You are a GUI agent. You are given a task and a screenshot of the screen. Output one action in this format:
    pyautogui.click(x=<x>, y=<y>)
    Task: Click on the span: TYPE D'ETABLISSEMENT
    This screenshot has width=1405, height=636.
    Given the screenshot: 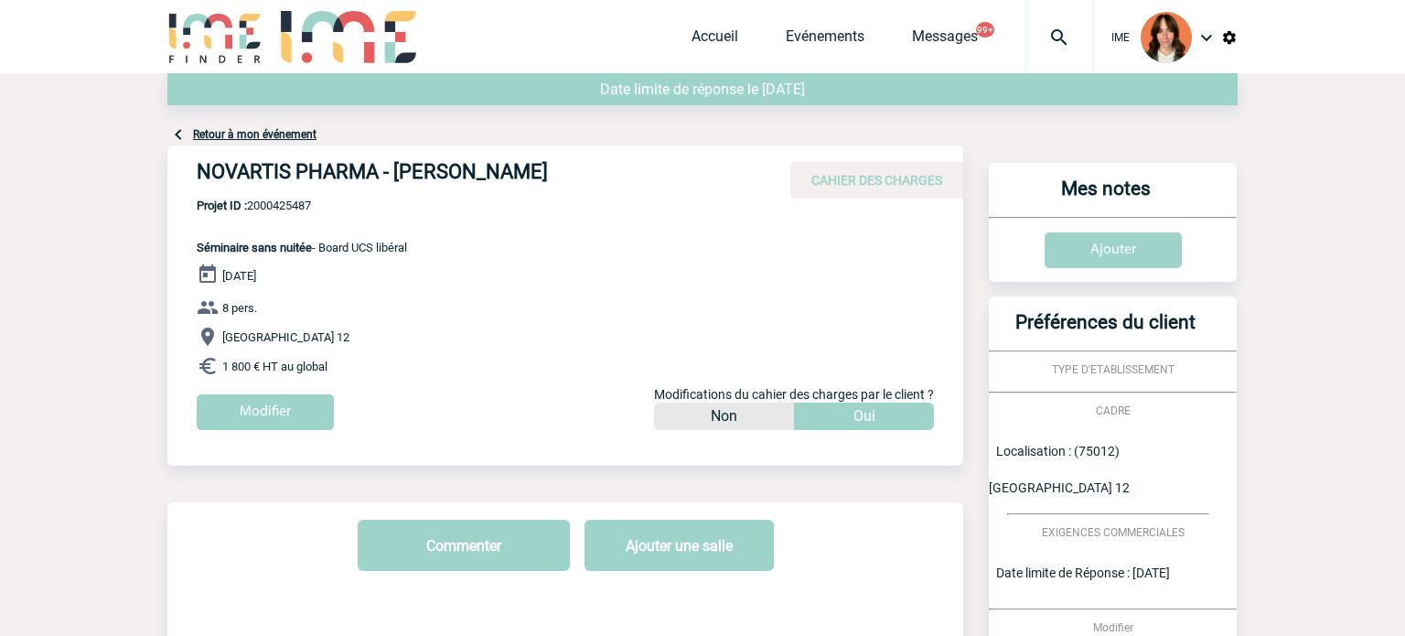 What is the action you would take?
    pyautogui.click(x=1114, y=370)
    